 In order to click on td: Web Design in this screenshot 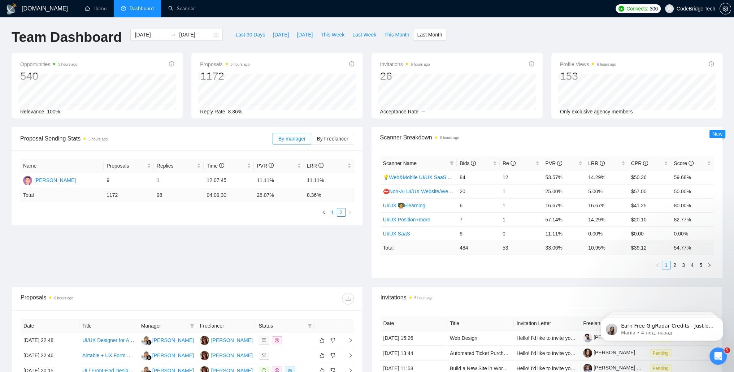, I will do `click(480, 338)`.